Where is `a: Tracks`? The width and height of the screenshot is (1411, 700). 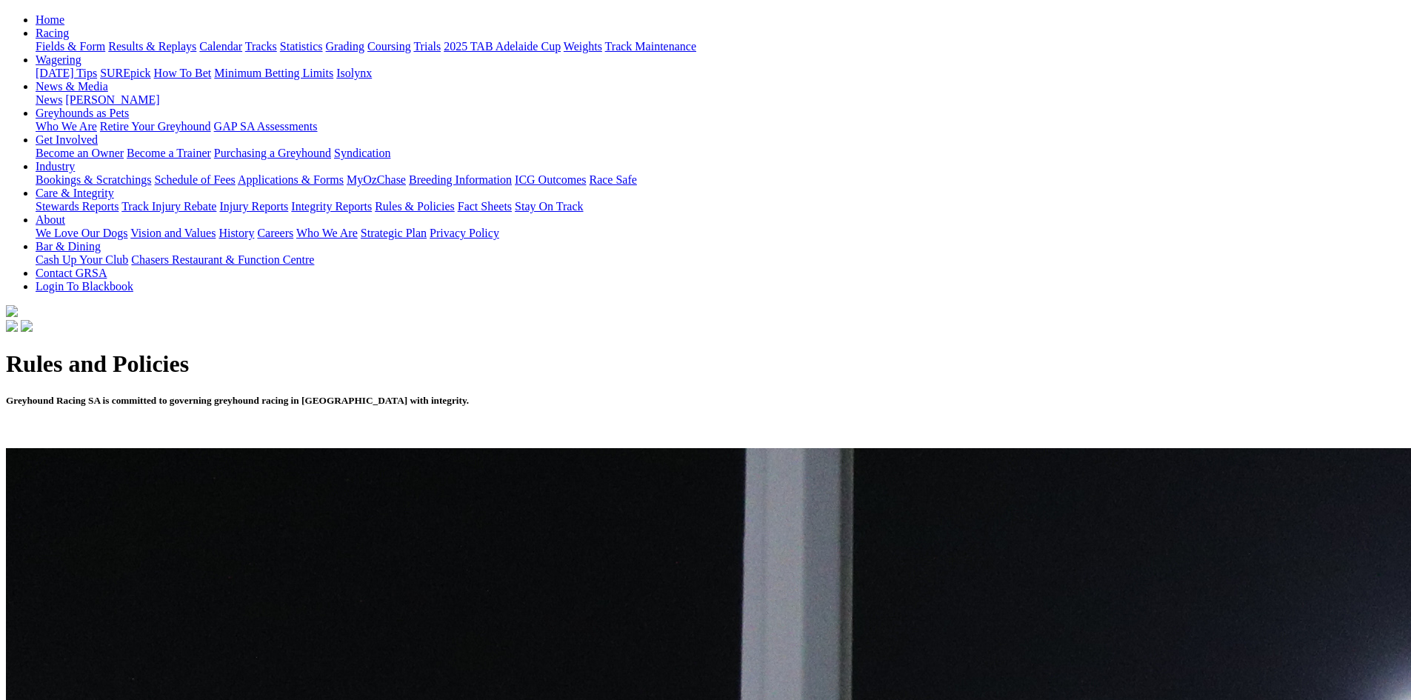 a: Tracks is located at coordinates (261, 46).